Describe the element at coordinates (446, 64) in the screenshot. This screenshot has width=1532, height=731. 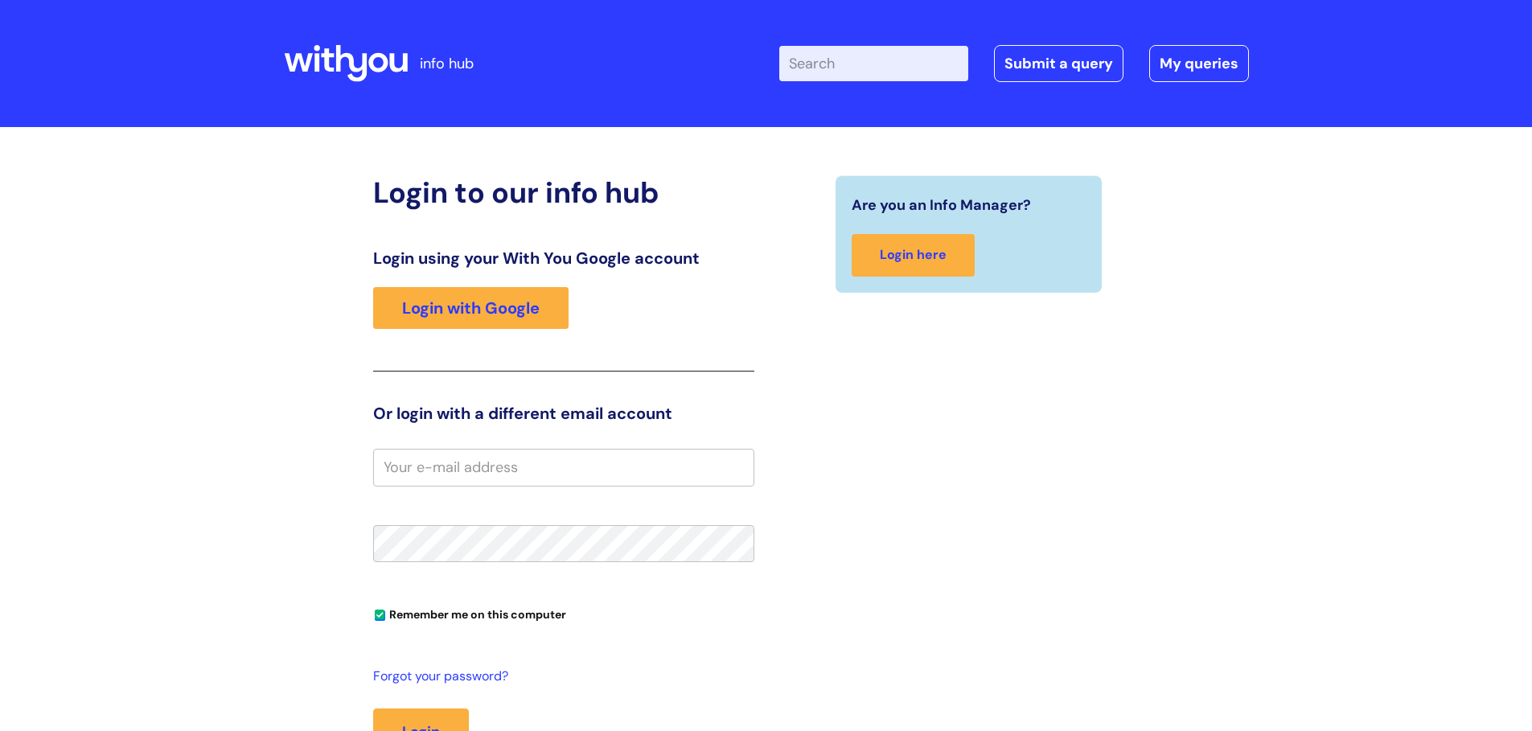
I see `p: info hub` at that location.